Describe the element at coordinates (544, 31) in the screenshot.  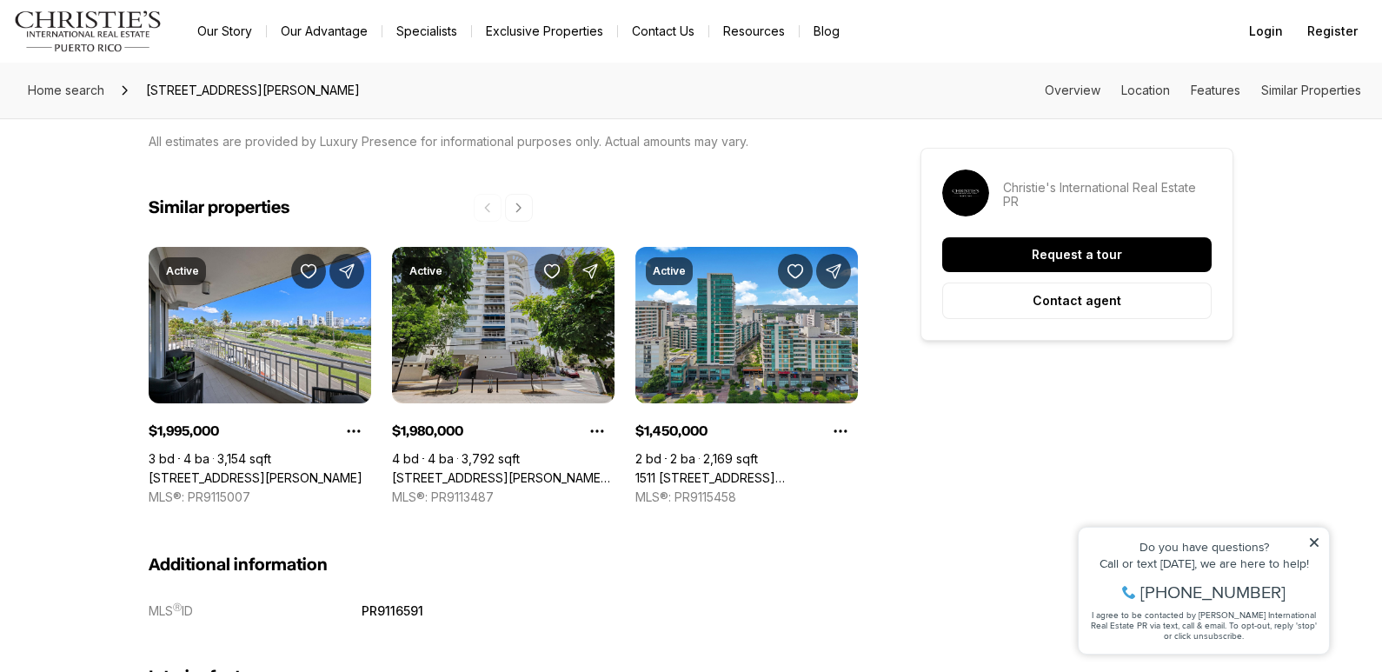
I see `a: Exclusive Properties` at that location.